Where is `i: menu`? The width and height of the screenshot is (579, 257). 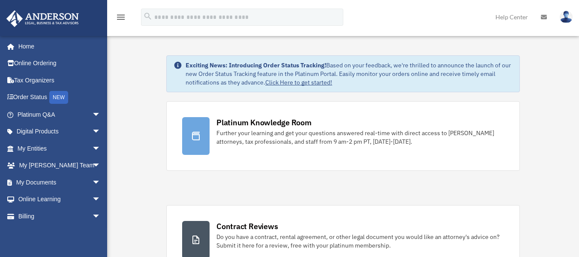 i: menu is located at coordinates (121, 17).